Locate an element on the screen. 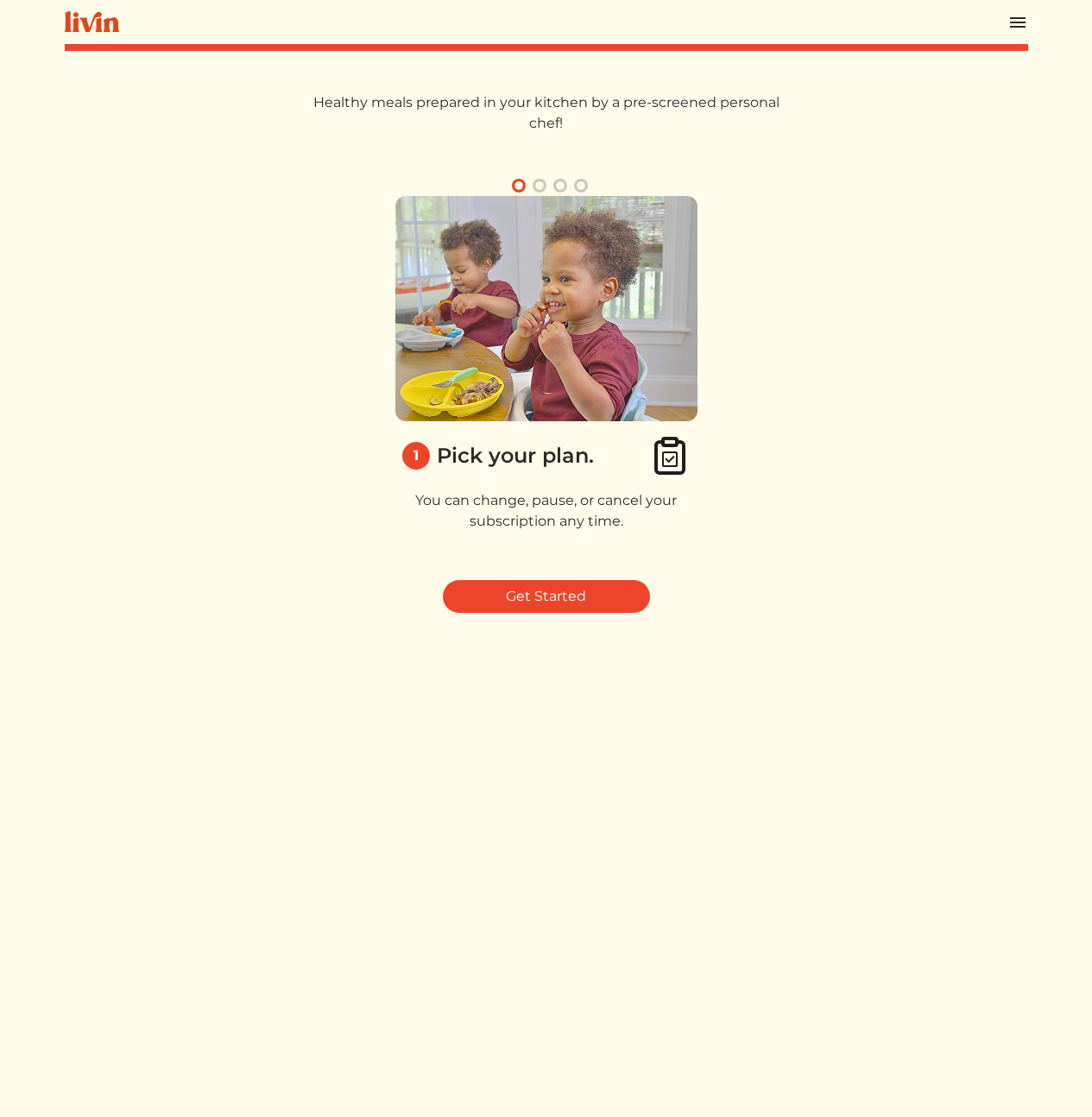 The width and height of the screenshot is (1092, 1117). div: 1 is located at coordinates (416, 456).